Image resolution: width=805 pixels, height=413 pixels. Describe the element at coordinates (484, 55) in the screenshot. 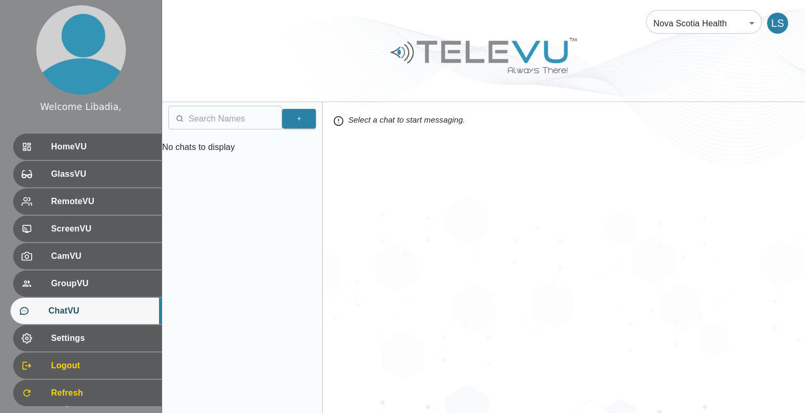

I see `img: Logo` at that location.